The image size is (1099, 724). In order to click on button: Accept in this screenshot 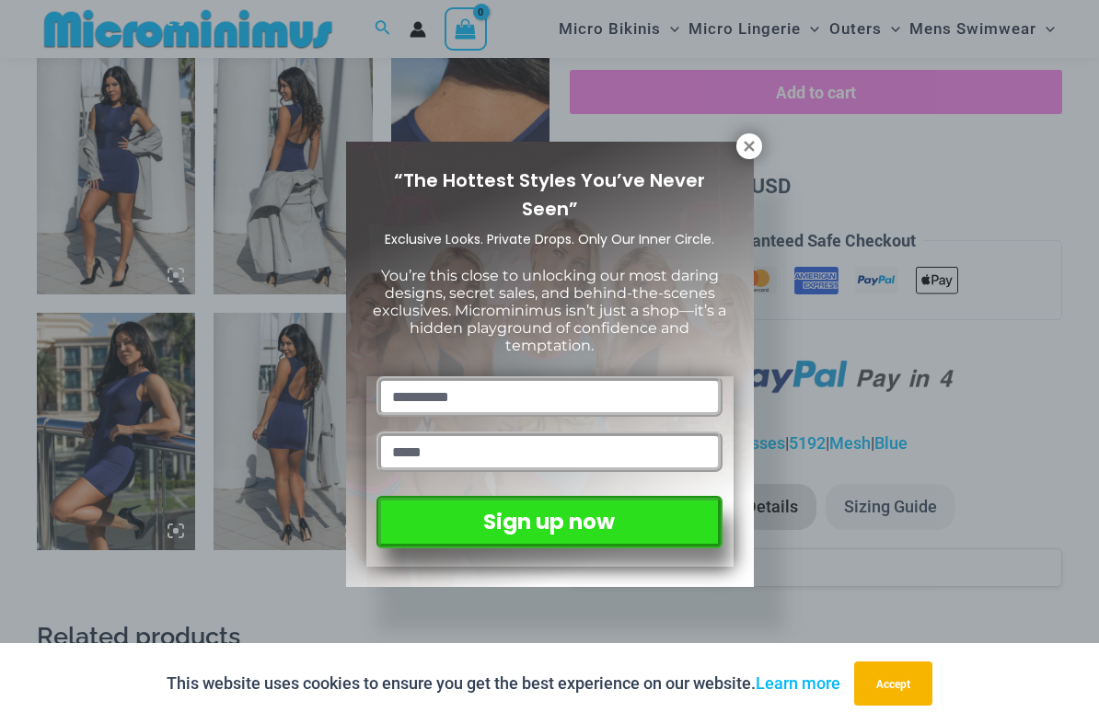, I will do `click(893, 684)`.